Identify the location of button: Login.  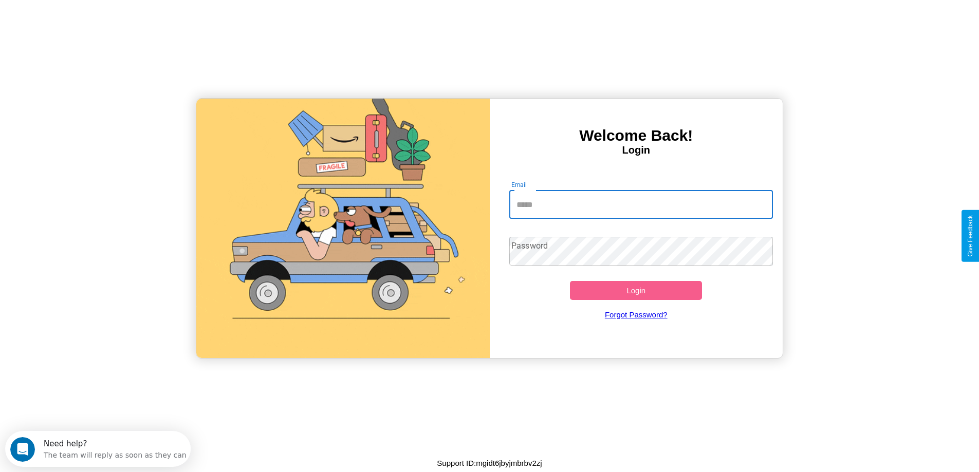
(635, 290).